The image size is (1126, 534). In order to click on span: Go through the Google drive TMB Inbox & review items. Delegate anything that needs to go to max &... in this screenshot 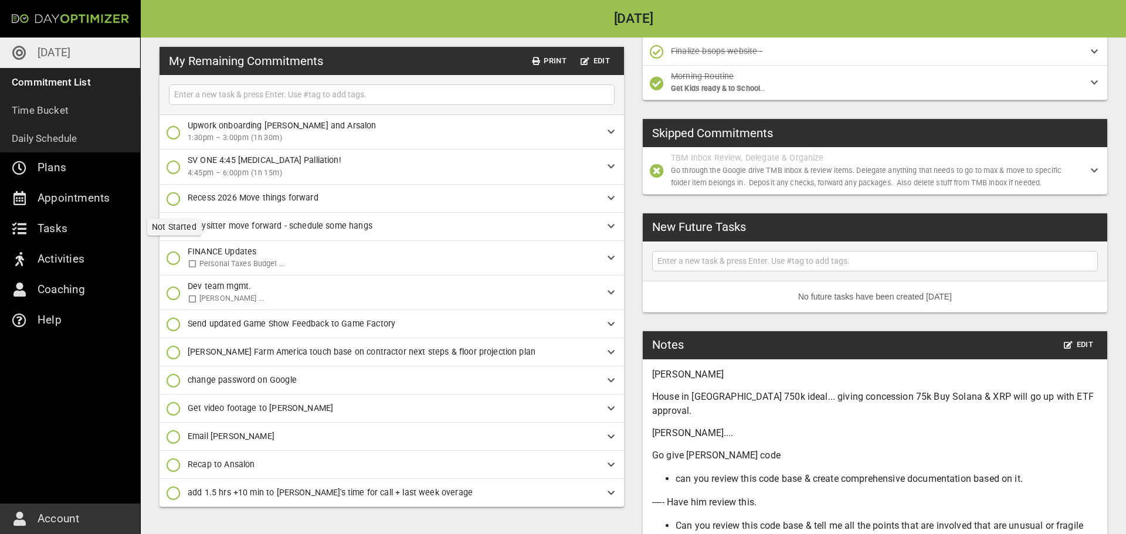, I will do `click(866, 176)`.